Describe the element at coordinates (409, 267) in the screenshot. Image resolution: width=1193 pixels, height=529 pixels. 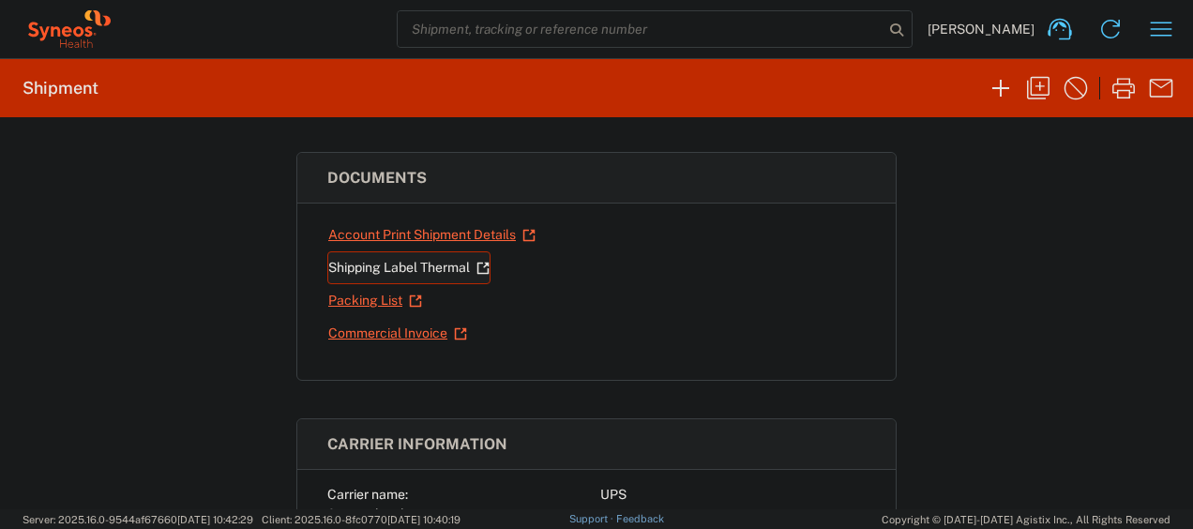
I see `a: Shipping Label Thermal` at that location.